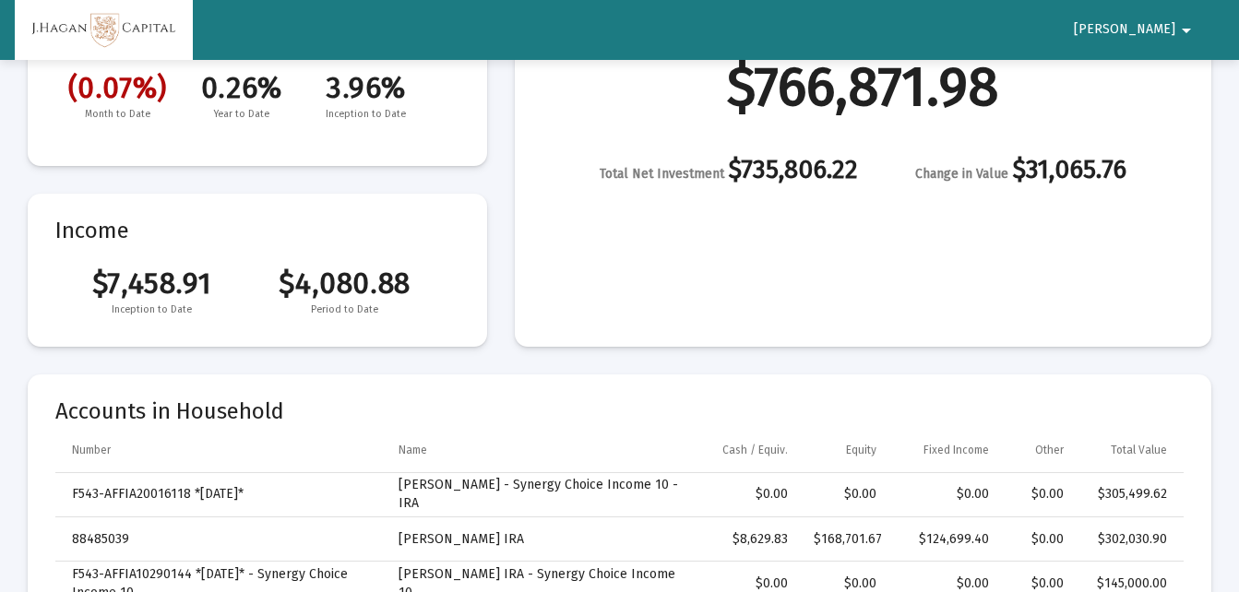 Image resolution: width=1239 pixels, height=592 pixels. Describe the element at coordinates (151, 283) in the screenshot. I see `span: $7,458.91` at that location.